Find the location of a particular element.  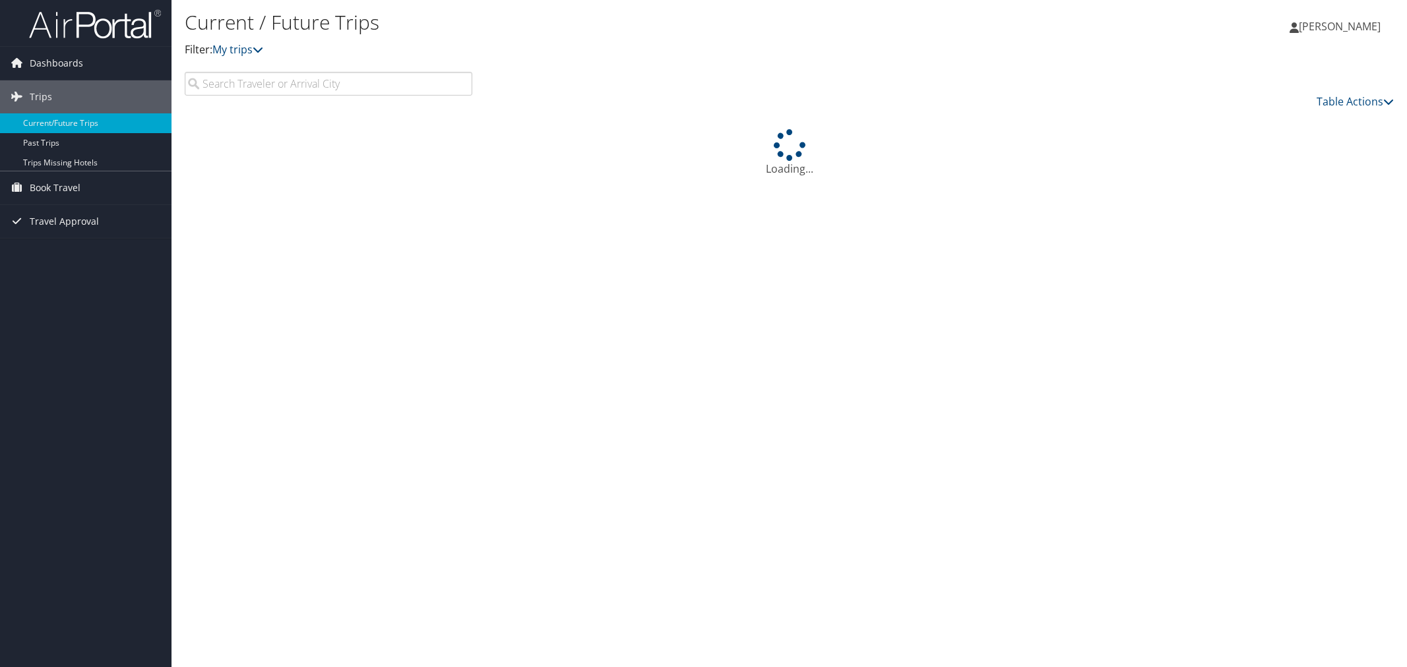

span: Travel Approval is located at coordinates (64, 222).